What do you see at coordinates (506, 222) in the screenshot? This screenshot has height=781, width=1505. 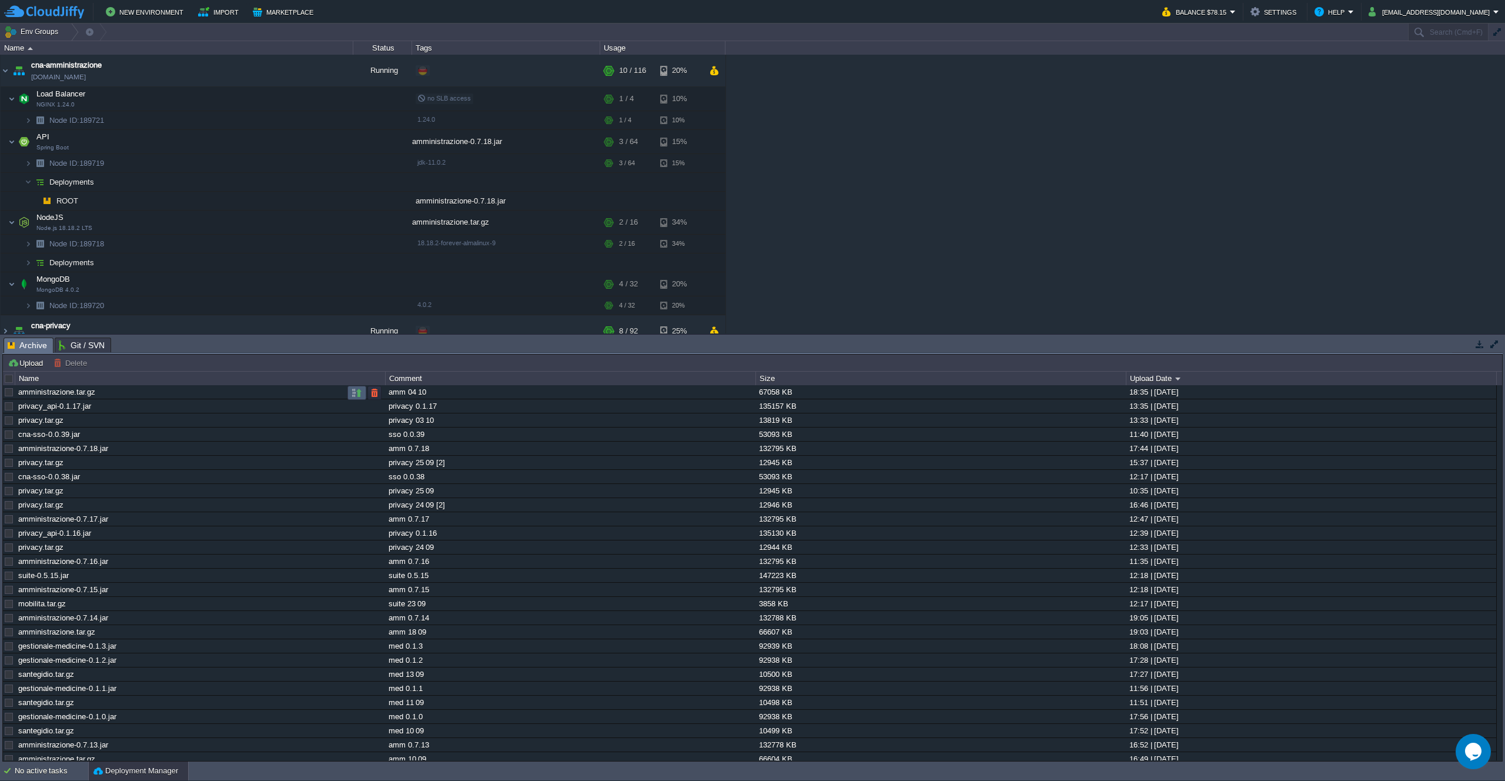 I see `div: amministrazione.tar.gz` at bounding box center [506, 222].